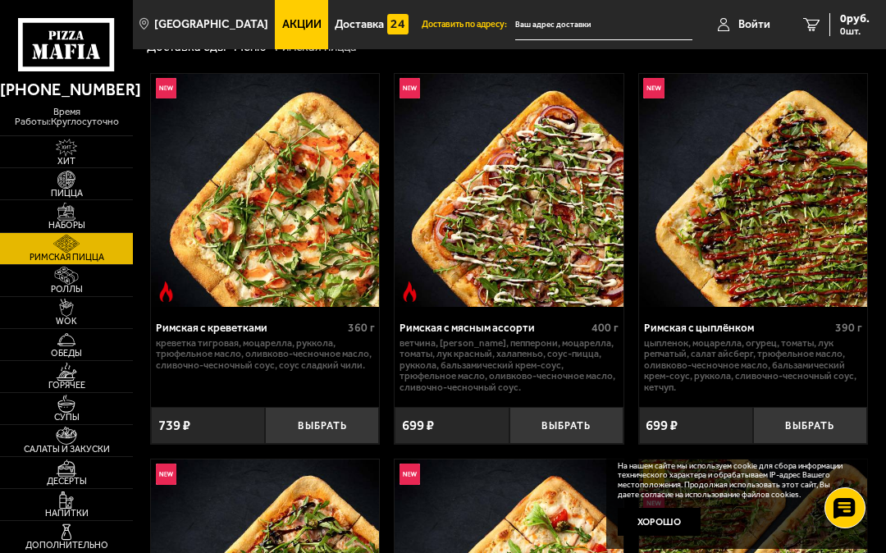 The height and width of the screenshot is (553, 886). What do you see at coordinates (509, 190) in the screenshot?
I see `a: НовинкаОстрое блюдоРимская с мясным ассорти` at bounding box center [509, 190].